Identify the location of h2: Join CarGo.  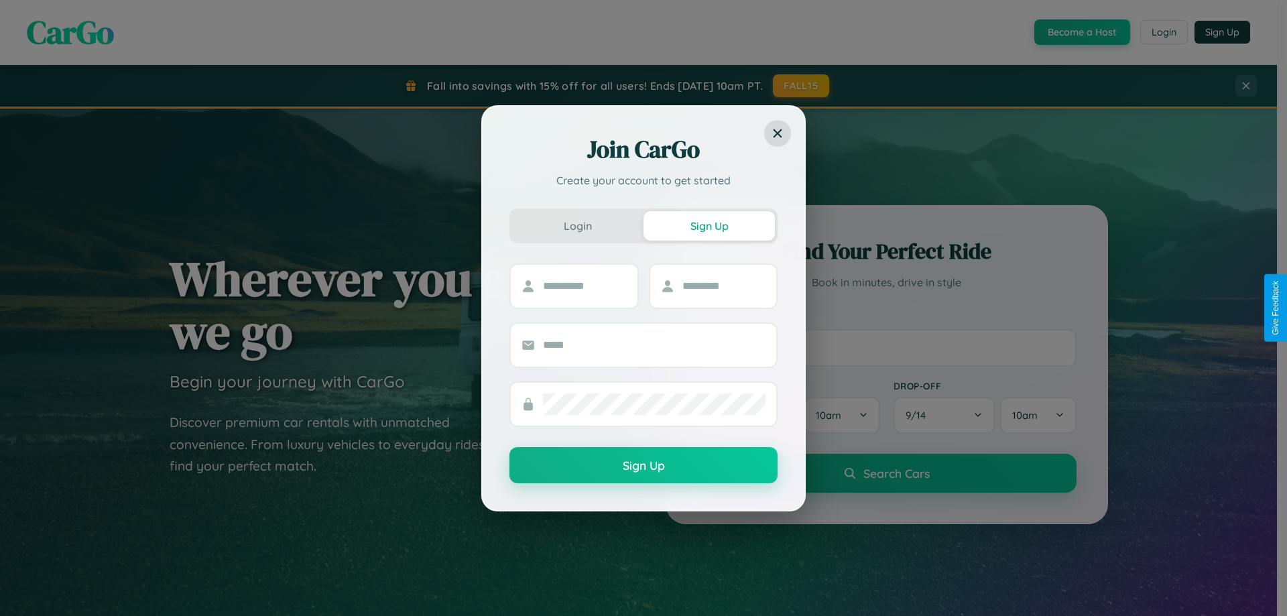
(644, 149).